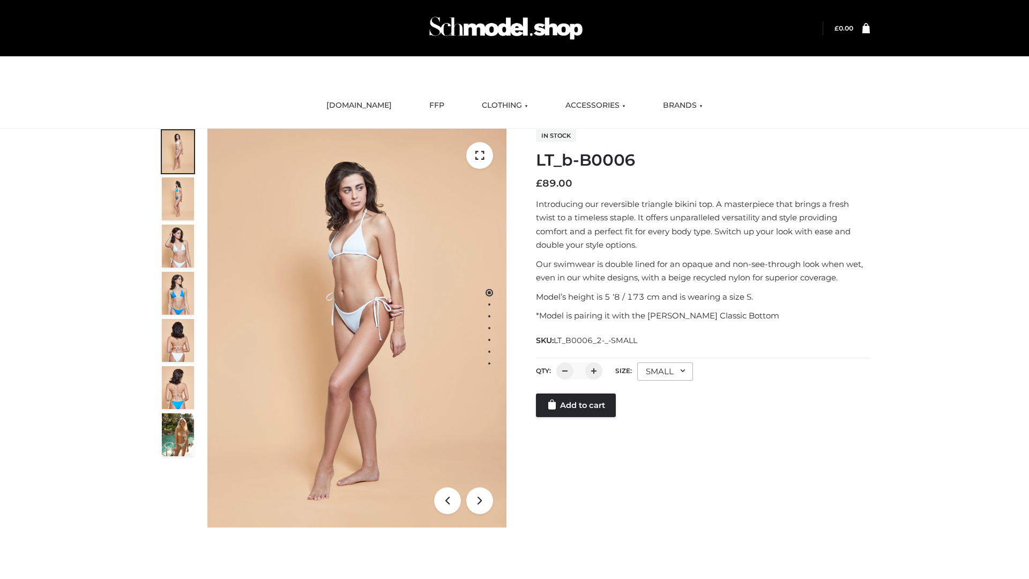  I want to click on a: ACCESSORIES, so click(595, 106).